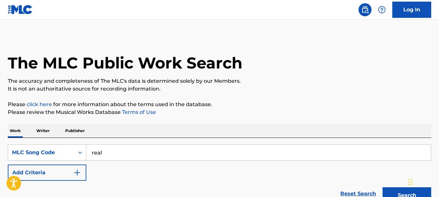 This screenshot has height=197, width=439. Describe the element at coordinates (75, 131) in the screenshot. I see `p: Publisher` at that location.